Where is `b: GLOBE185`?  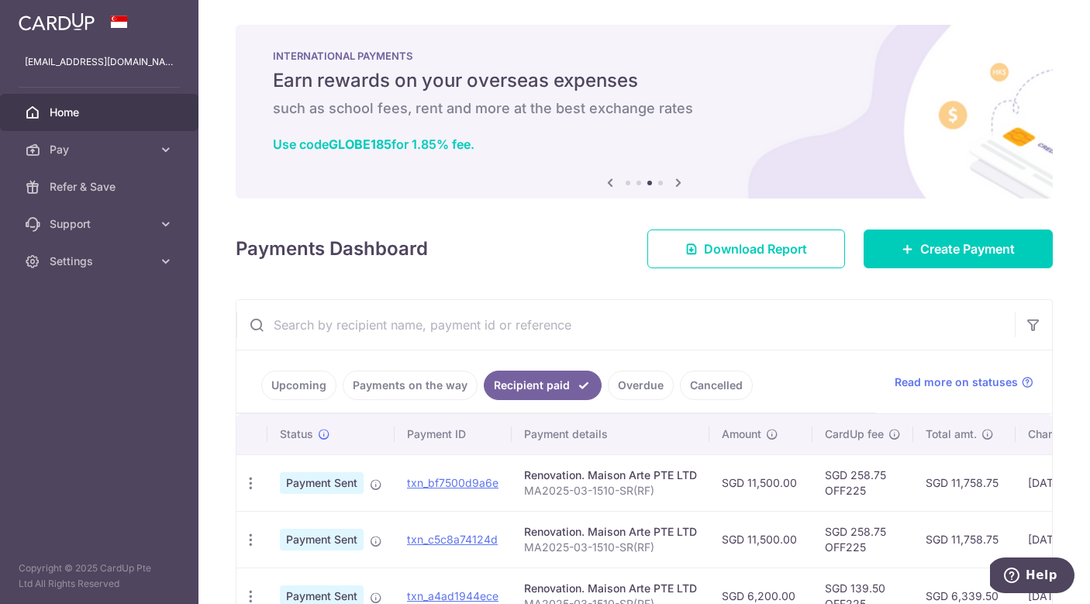 b: GLOBE185 is located at coordinates (360, 144).